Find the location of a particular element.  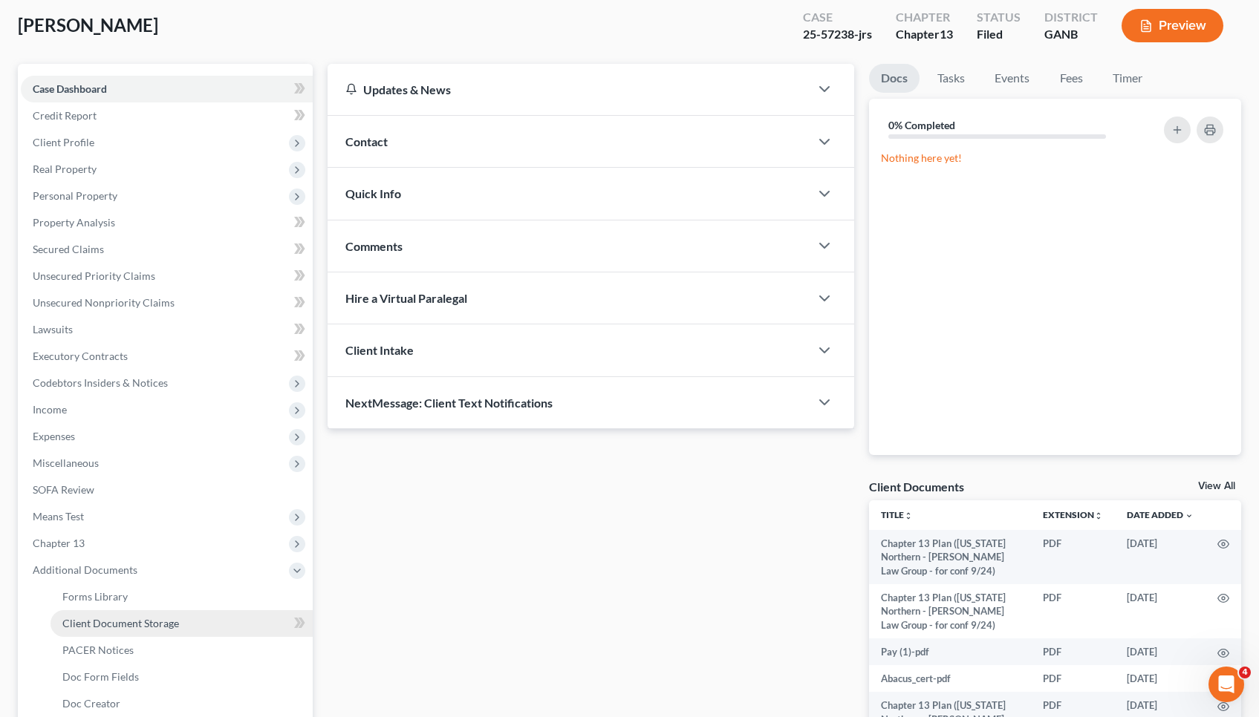

span: Credit Report is located at coordinates (65, 115).